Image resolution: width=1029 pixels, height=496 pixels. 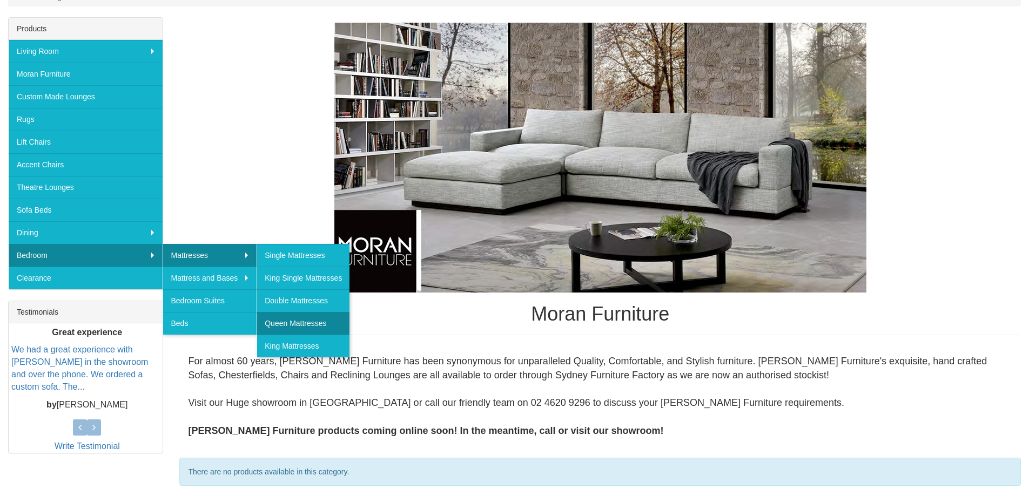 I want to click on a: Dining, so click(x=85, y=233).